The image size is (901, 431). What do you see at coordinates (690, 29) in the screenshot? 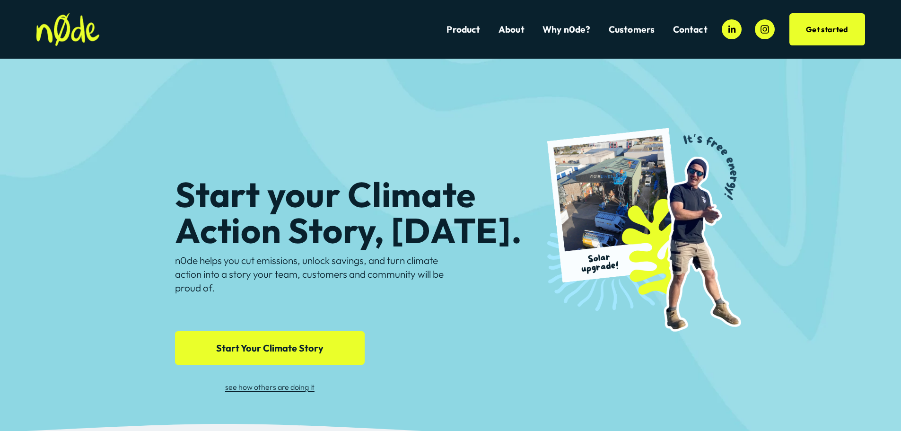
I see `a: Contact` at bounding box center [690, 29].